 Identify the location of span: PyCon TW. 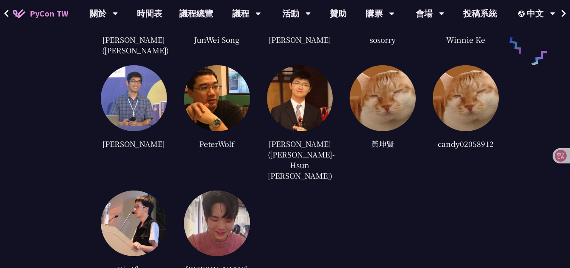
(49, 14).